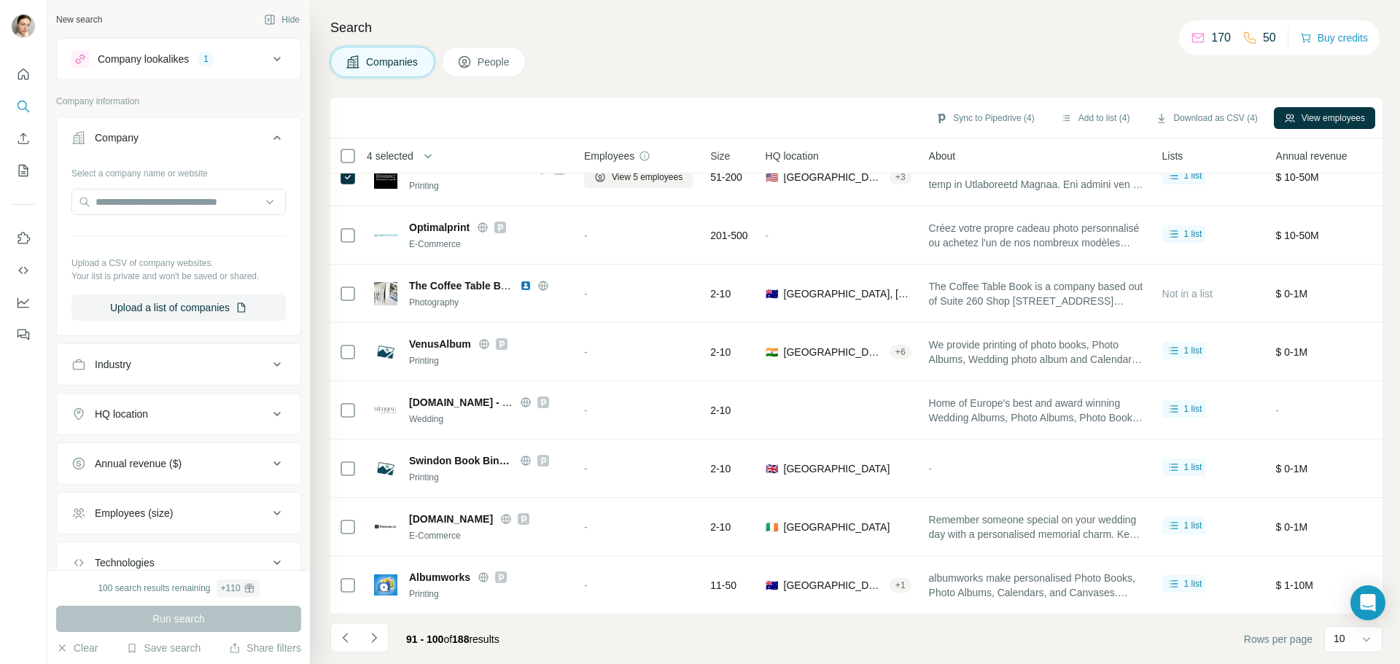 The height and width of the screenshot is (664, 1400). What do you see at coordinates (23, 271) in the screenshot?
I see `button: Use Surfe API` at bounding box center [23, 271].